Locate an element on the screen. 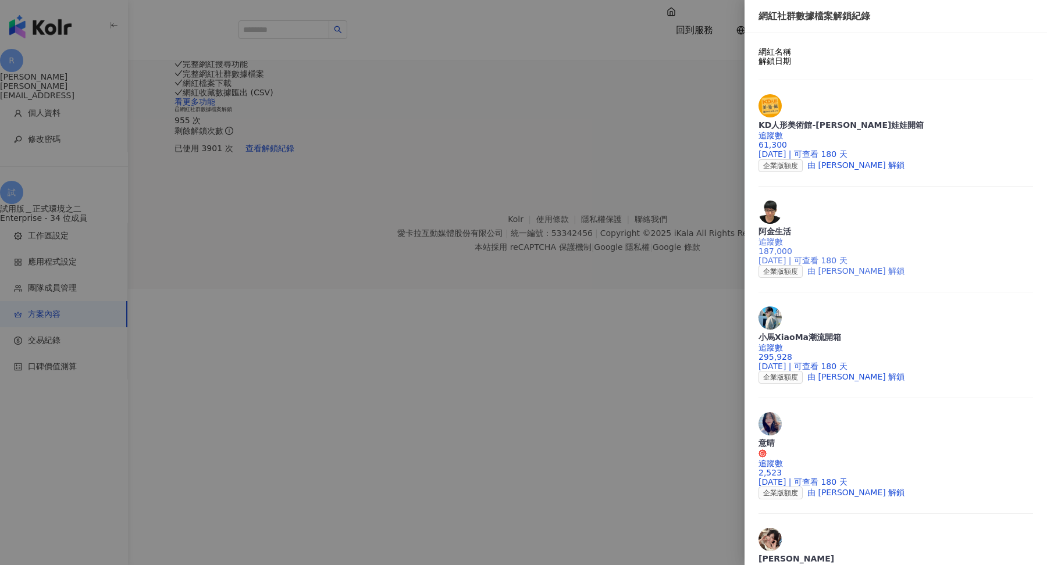 This screenshot has width=1047, height=565. div: 意晴 is located at coordinates (895, 443).